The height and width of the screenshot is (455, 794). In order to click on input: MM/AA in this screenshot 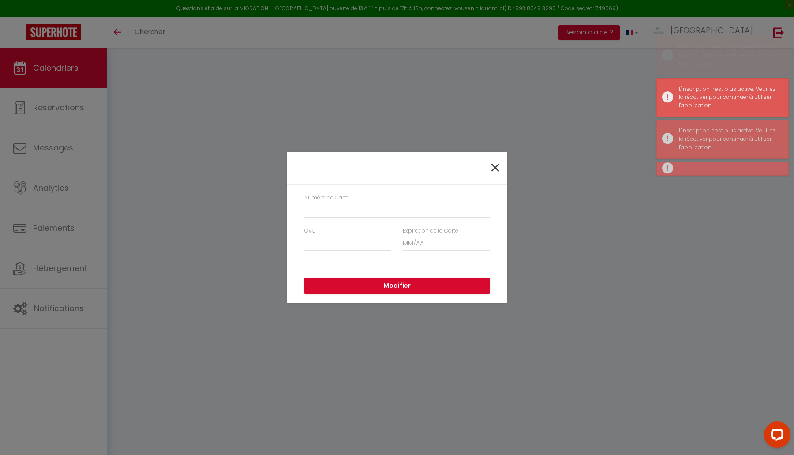, I will do `click(446, 243)`.